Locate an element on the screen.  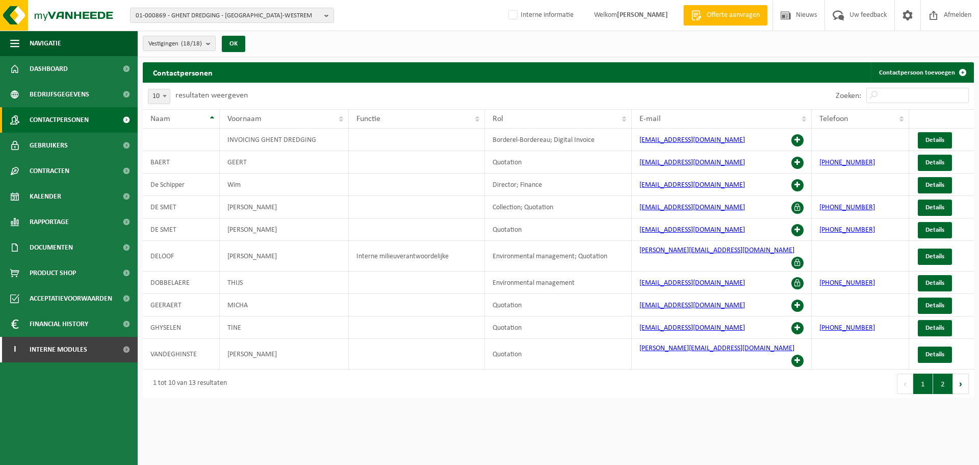
span: Bedrijfsgegevens is located at coordinates (59, 94).